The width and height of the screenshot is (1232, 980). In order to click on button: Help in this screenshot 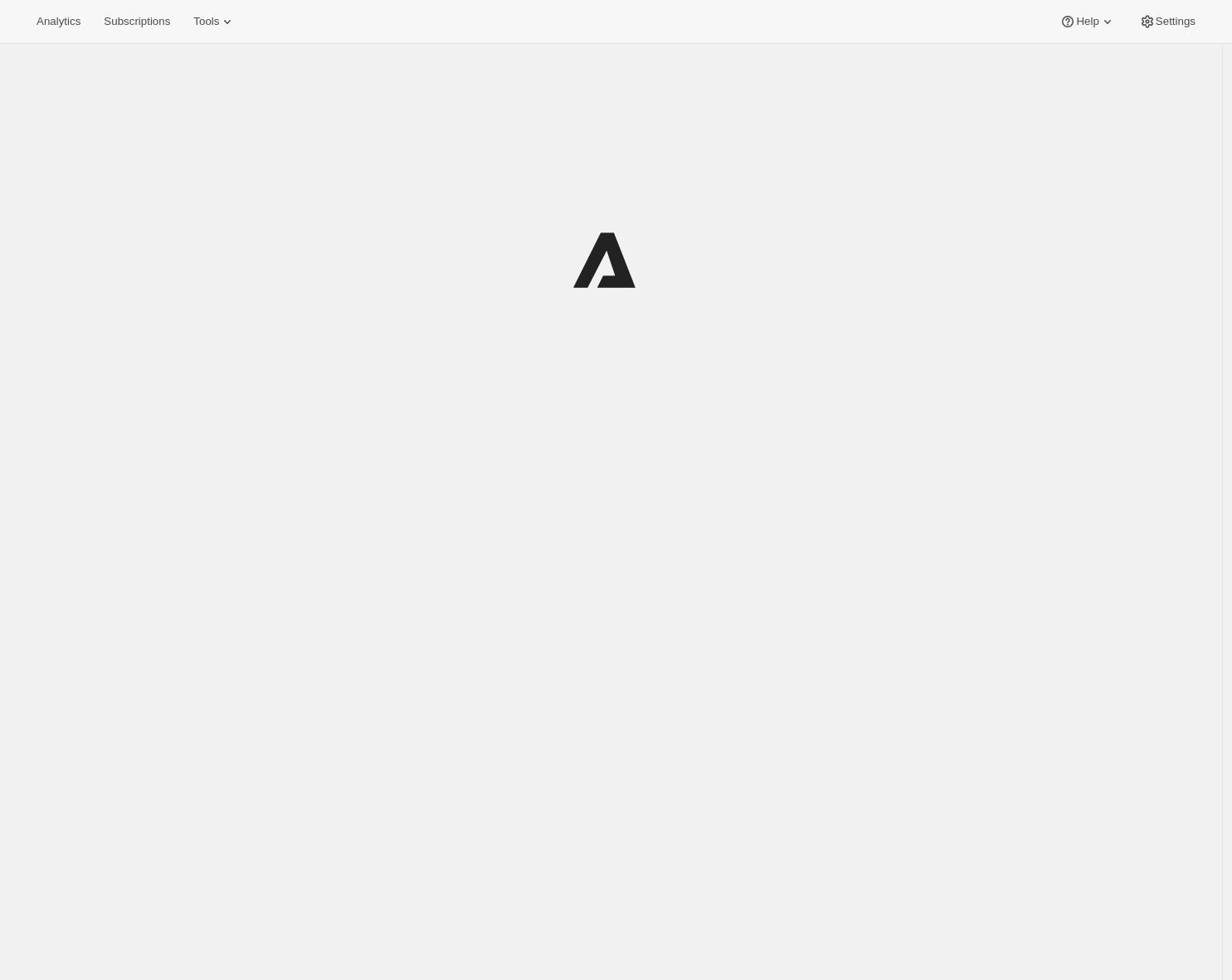, I will do `click(1086, 22)`.